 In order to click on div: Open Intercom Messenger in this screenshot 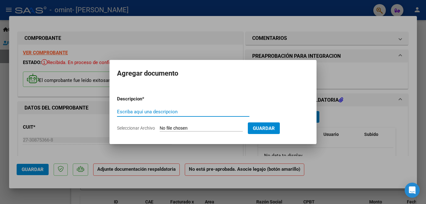, I will do `click(412, 190)`.